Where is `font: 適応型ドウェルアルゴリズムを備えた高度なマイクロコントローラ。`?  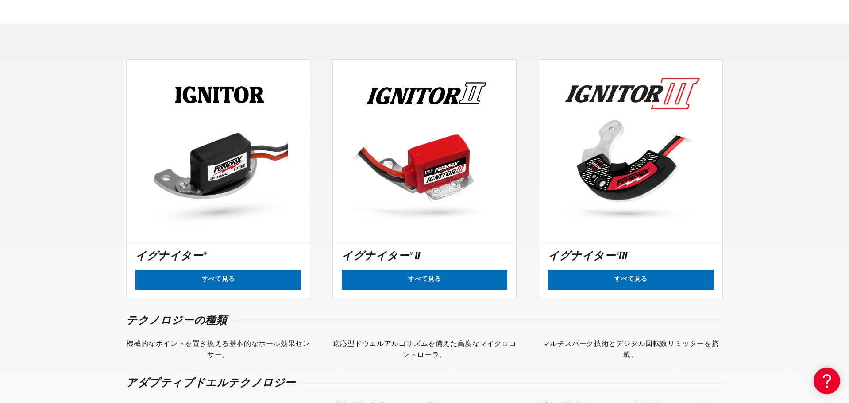 font: 適応型ドウェルアルゴリズムを備えた高度なマイクロコントローラ。 is located at coordinates (425, 350).